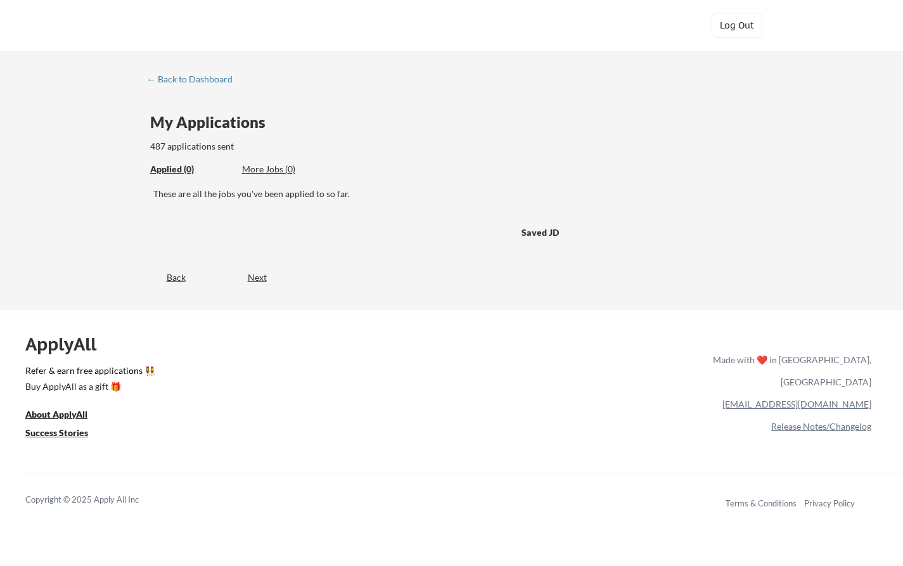 The height and width of the screenshot is (566, 903). Describe the element at coordinates (272, 146) in the screenshot. I see `div: 487 applications sent` at that location.